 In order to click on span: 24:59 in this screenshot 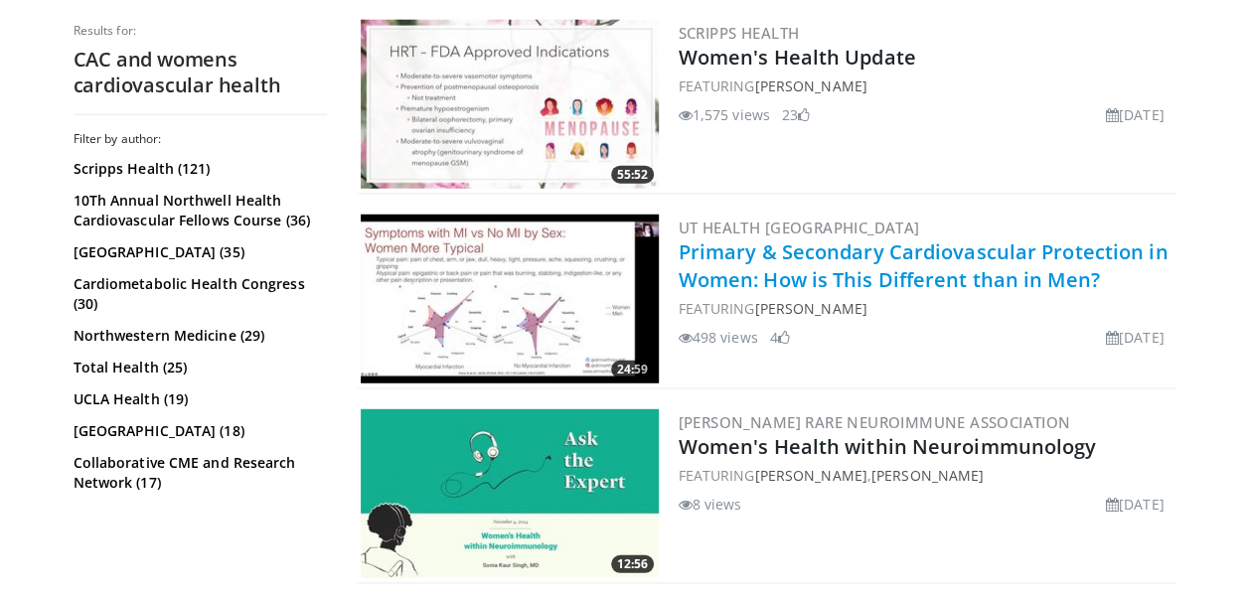, I will do `click(632, 370)`.